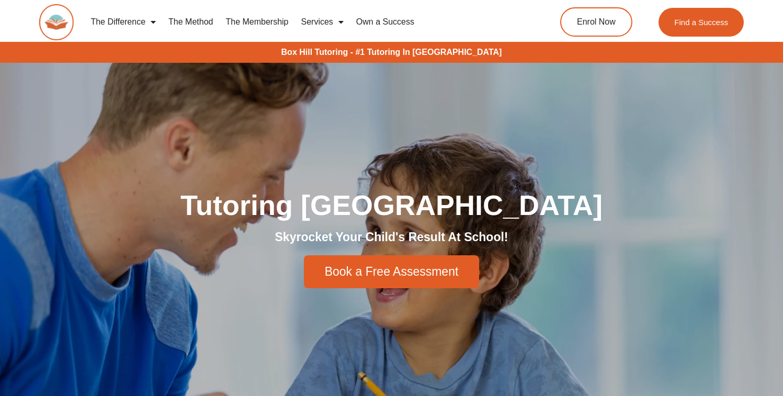 The width and height of the screenshot is (783, 396). I want to click on span: Book a Free Assessment, so click(392, 271).